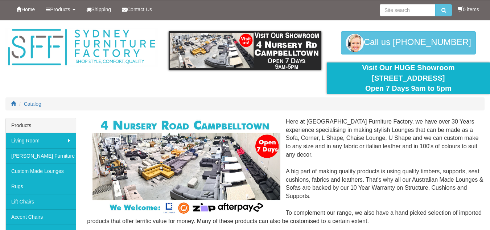 The image size is (490, 230). I want to click on a: Products, so click(60, 9).